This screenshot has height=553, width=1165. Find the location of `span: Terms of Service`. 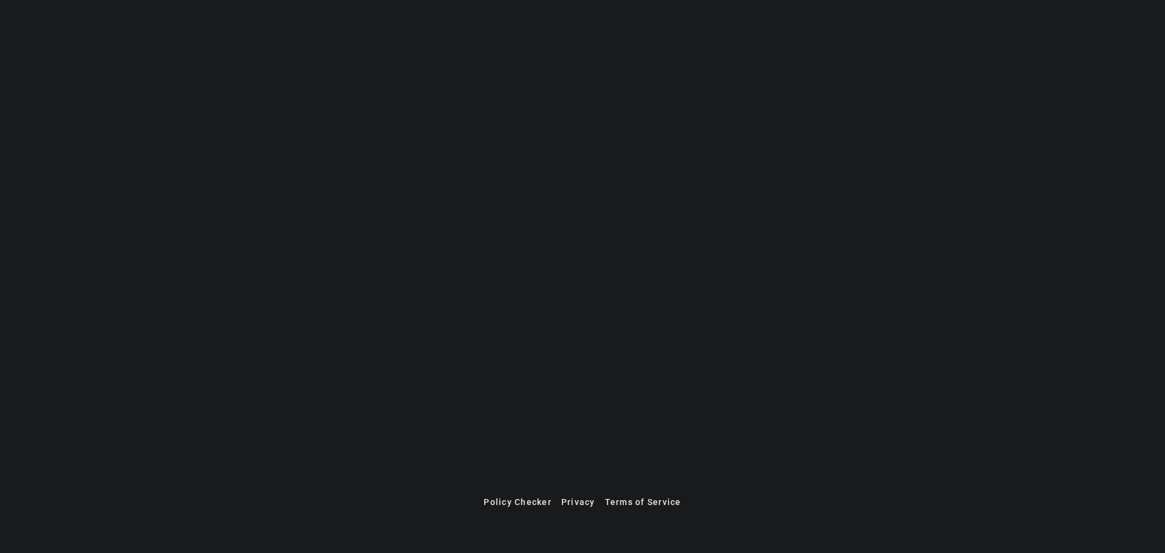

span: Terms of Service is located at coordinates (643, 502).